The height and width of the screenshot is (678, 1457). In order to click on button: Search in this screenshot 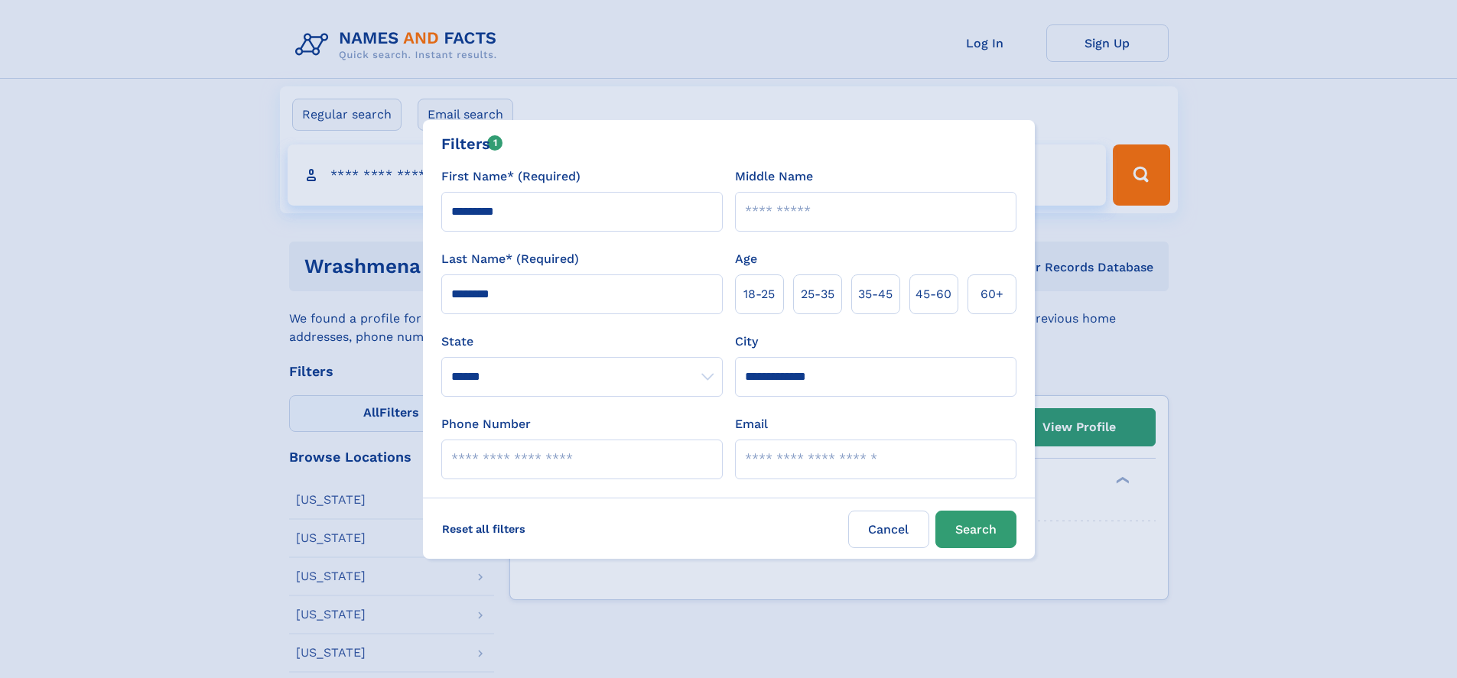, I will do `click(976, 529)`.